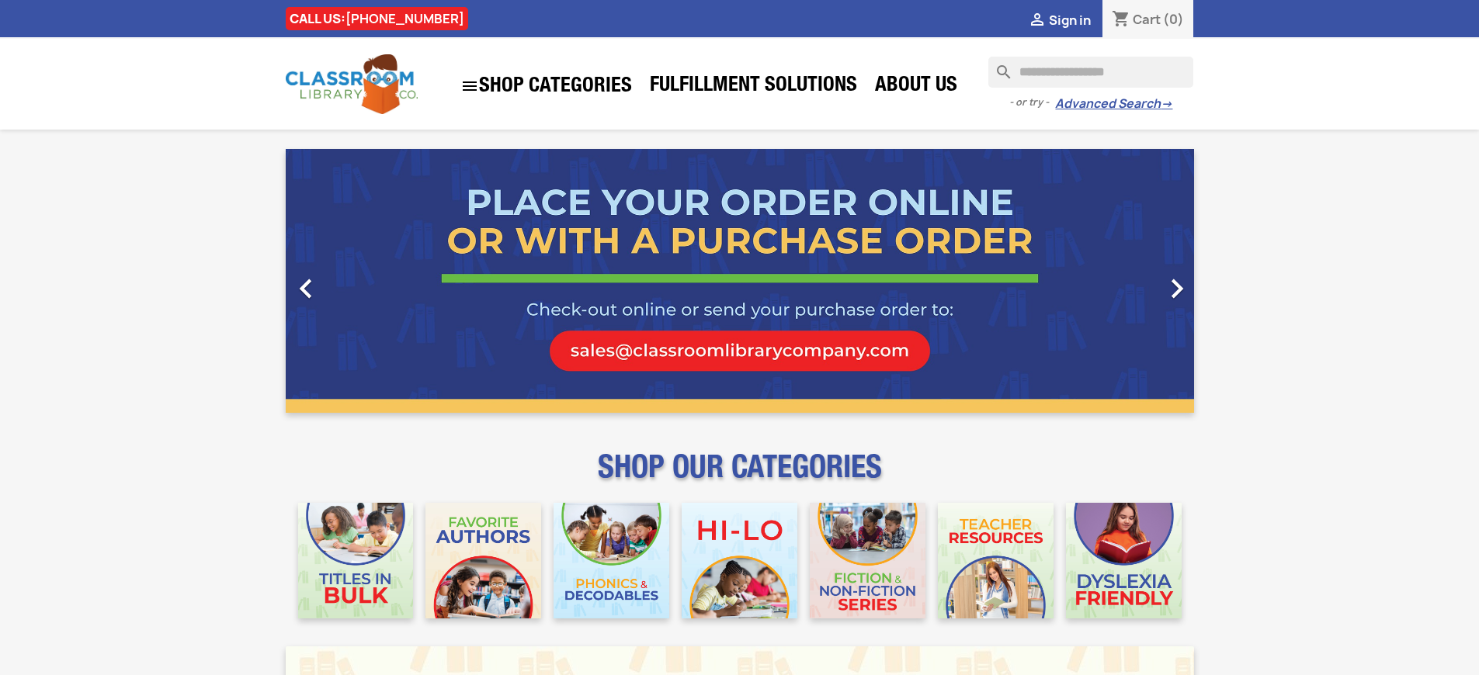 This screenshot has width=1479, height=675. What do you see at coordinates (739, 560) in the screenshot?
I see `img: CLC_HiLo_Mobile.jpg` at bounding box center [739, 560].